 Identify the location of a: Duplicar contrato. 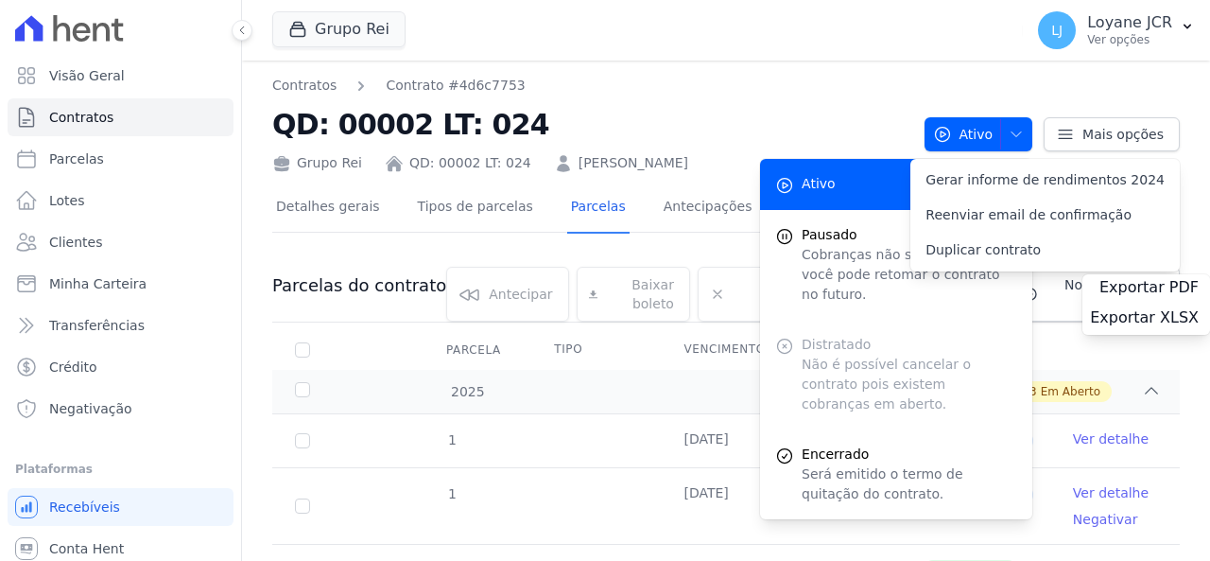
(1045, 250).